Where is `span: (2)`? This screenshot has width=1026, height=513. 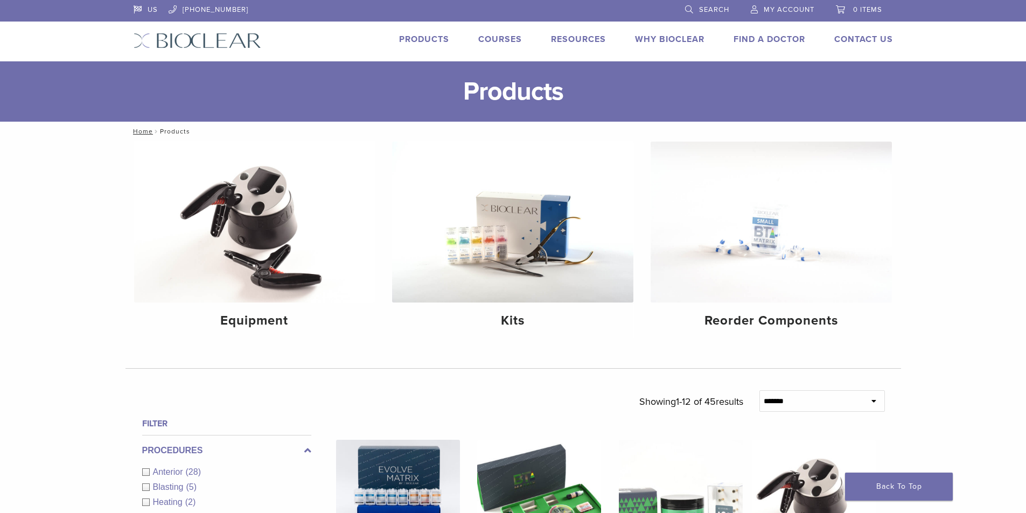 span: (2) is located at coordinates (191, 502).